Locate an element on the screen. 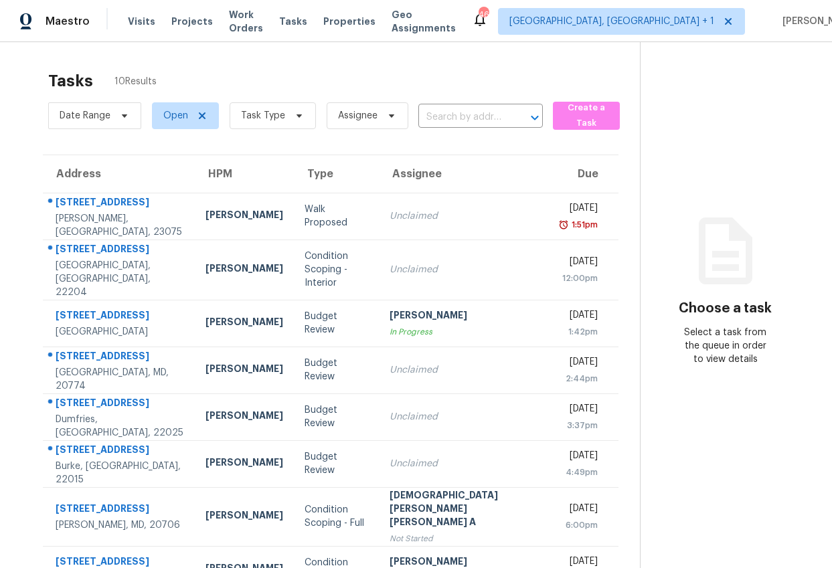  th: Due is located at coordinates (584, 174).